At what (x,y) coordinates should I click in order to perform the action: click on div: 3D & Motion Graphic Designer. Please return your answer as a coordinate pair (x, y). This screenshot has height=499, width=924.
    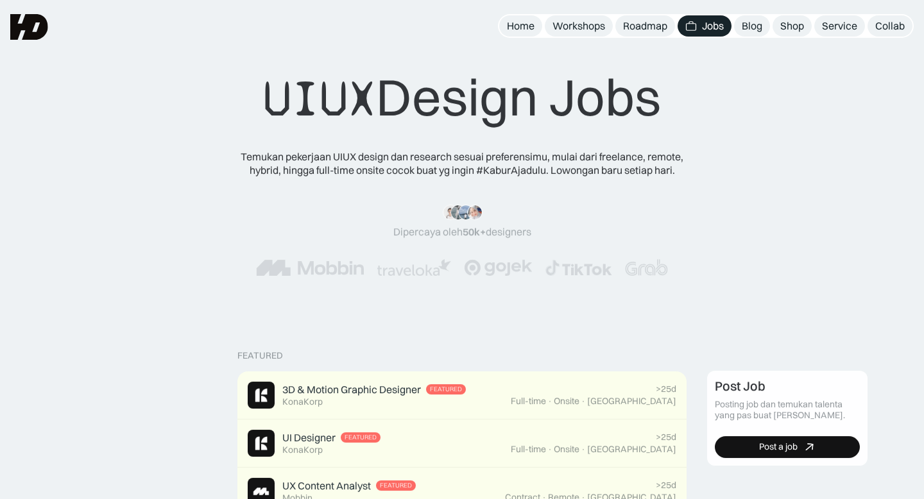
    Looking at the image, I should click on (352, 390).